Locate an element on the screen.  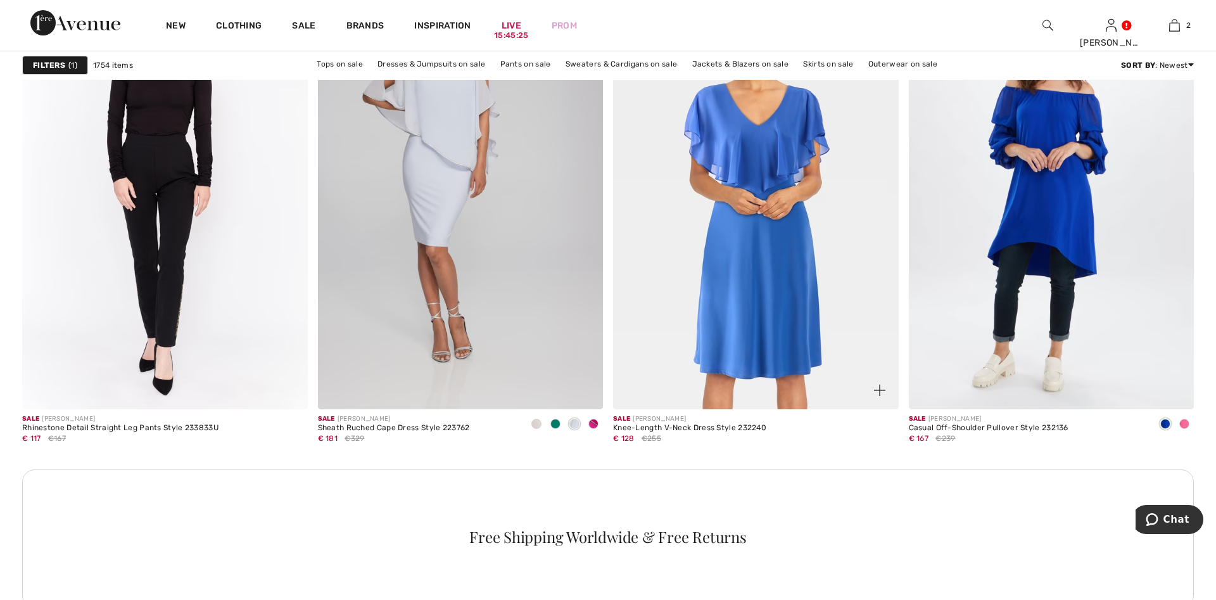
div: Free Shipping Worldwide & Free Returns is located at coordinates (608, 536).